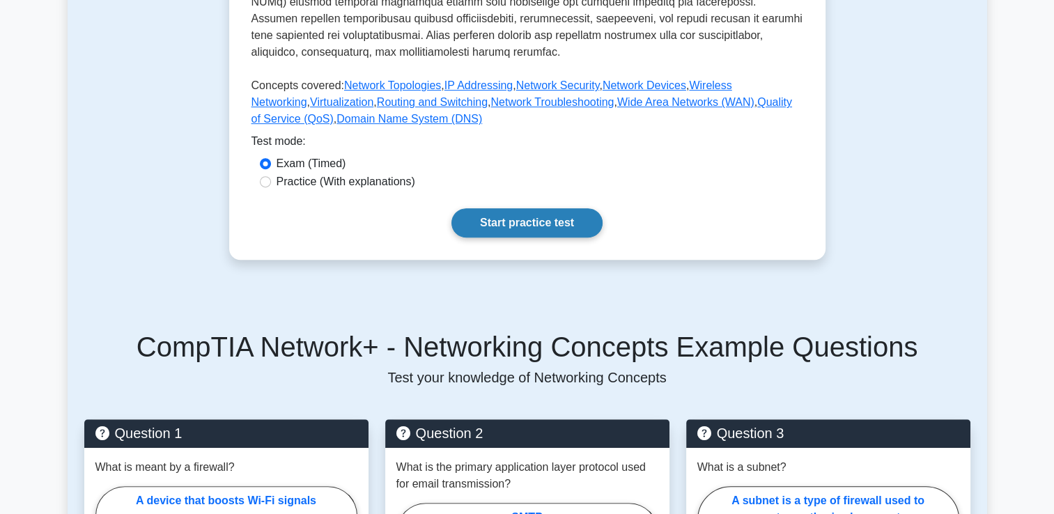 This screenshot has height=514, width=1054. What do you see at coordinates (311, 164) in the screenshot?
I see `label: Exam (Timed)` at bounding box center [311, 164].